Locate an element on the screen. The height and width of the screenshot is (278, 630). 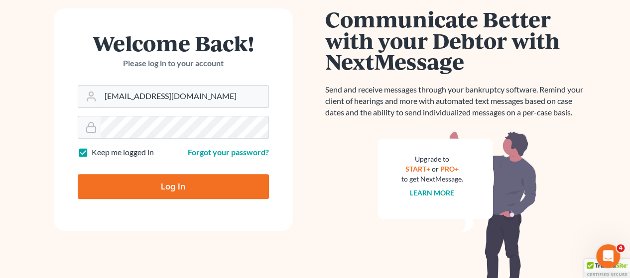
a: Learn more is located at coordinates (432, 193).